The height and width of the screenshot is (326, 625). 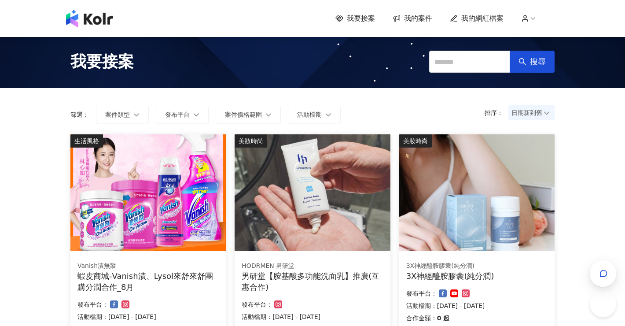 I want to click on button: 搜尋, so click(x=532, y=62).